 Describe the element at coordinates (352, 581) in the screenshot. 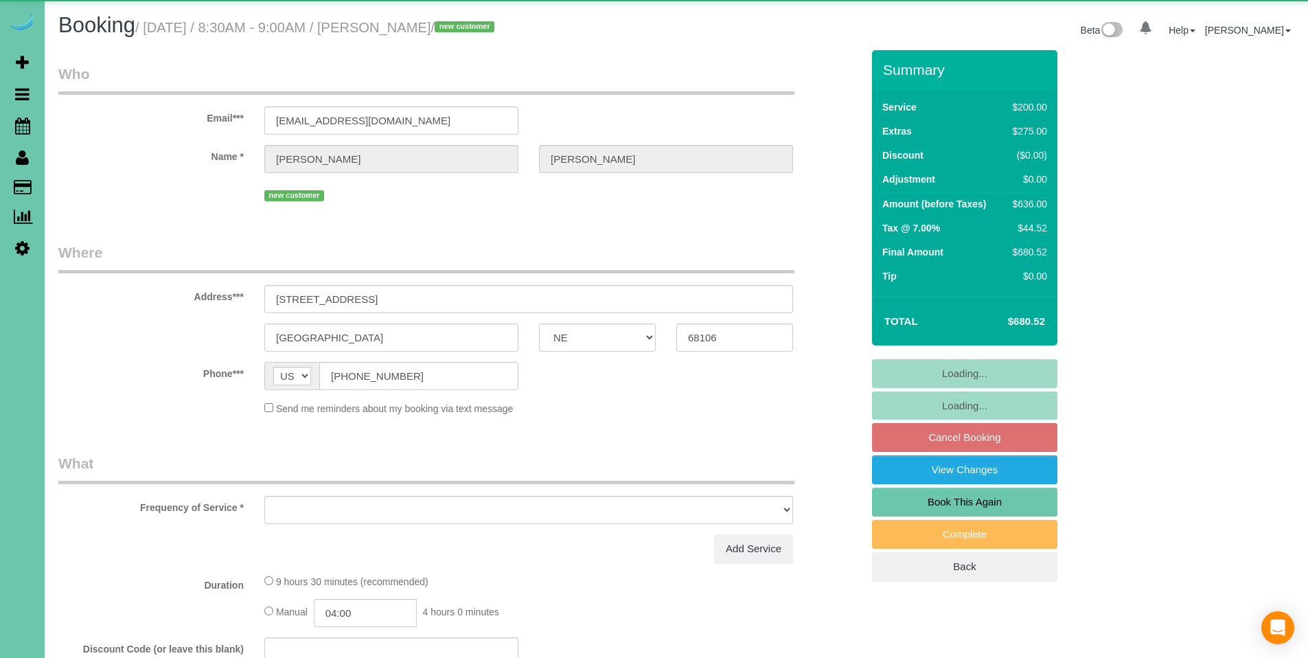

I see `span: 9 hours 30 minutes (recommended)` at that location.